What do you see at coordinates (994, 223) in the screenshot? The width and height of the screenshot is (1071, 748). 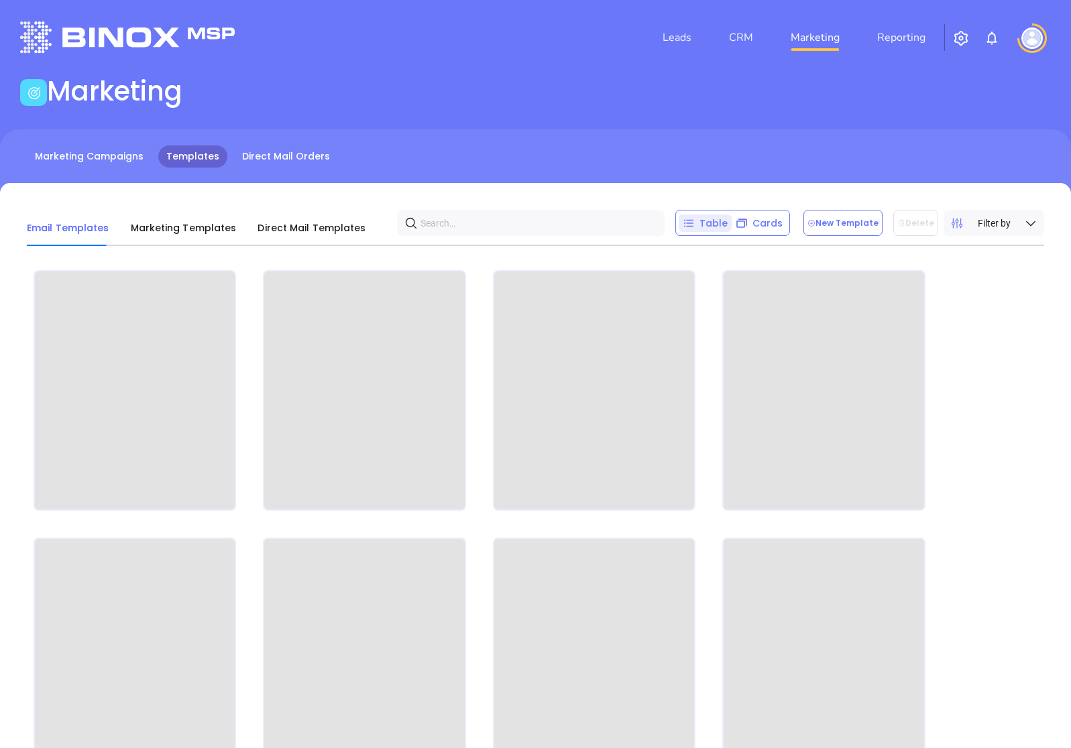 I see `span: Filter by` at bounding box center [994, 223].